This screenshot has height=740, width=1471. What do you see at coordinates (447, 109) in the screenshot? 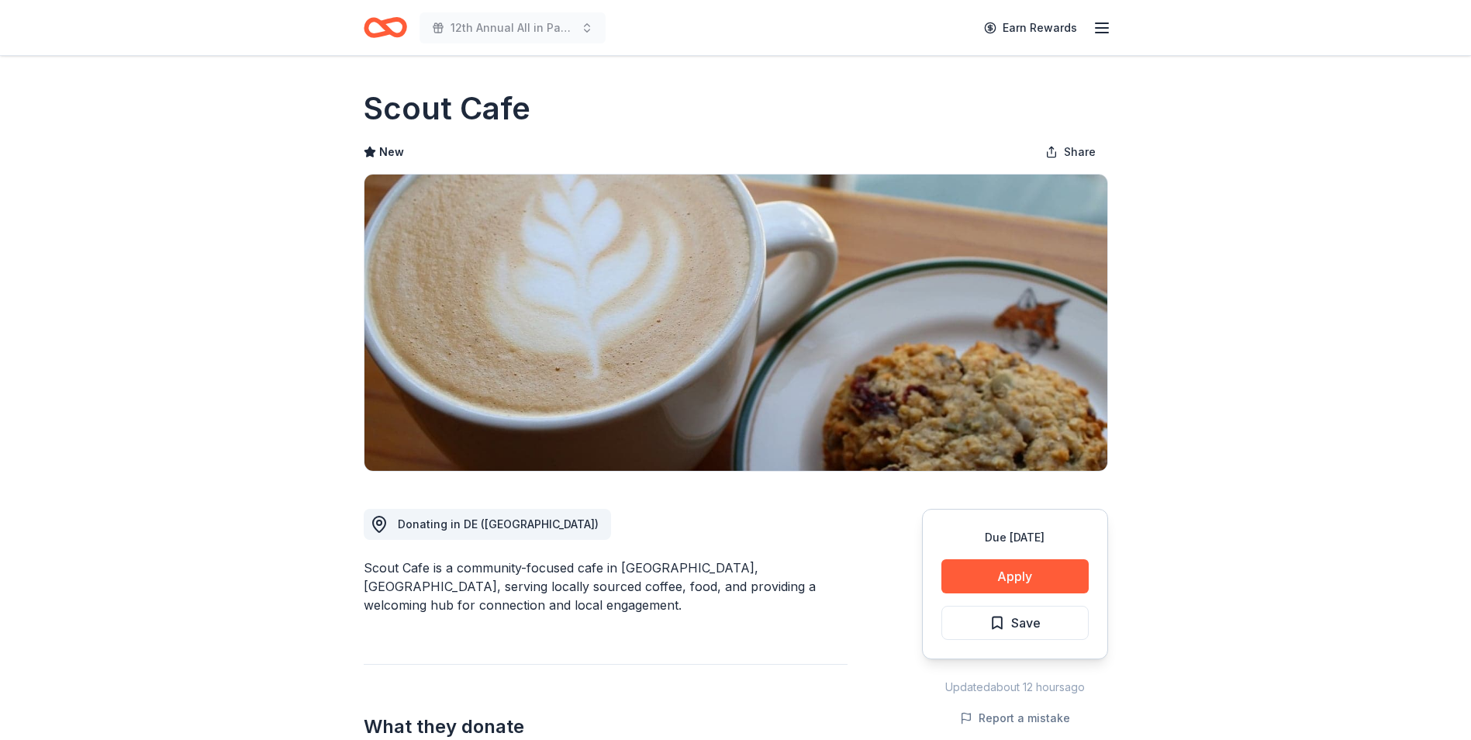
I see `h1: Scout Cafe` at bounding box center [447, 109].